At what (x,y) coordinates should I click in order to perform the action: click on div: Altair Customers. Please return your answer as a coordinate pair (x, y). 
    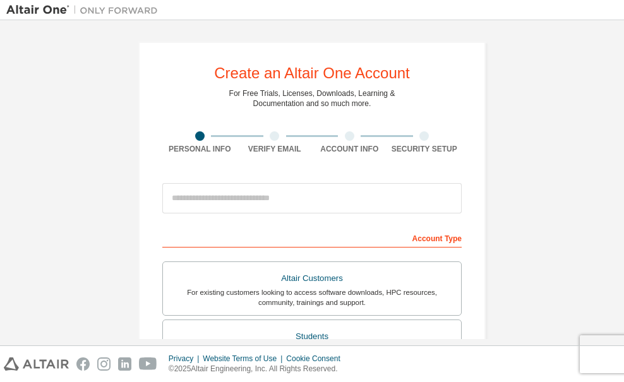
    Looking at the image, I should click on (312, 279).